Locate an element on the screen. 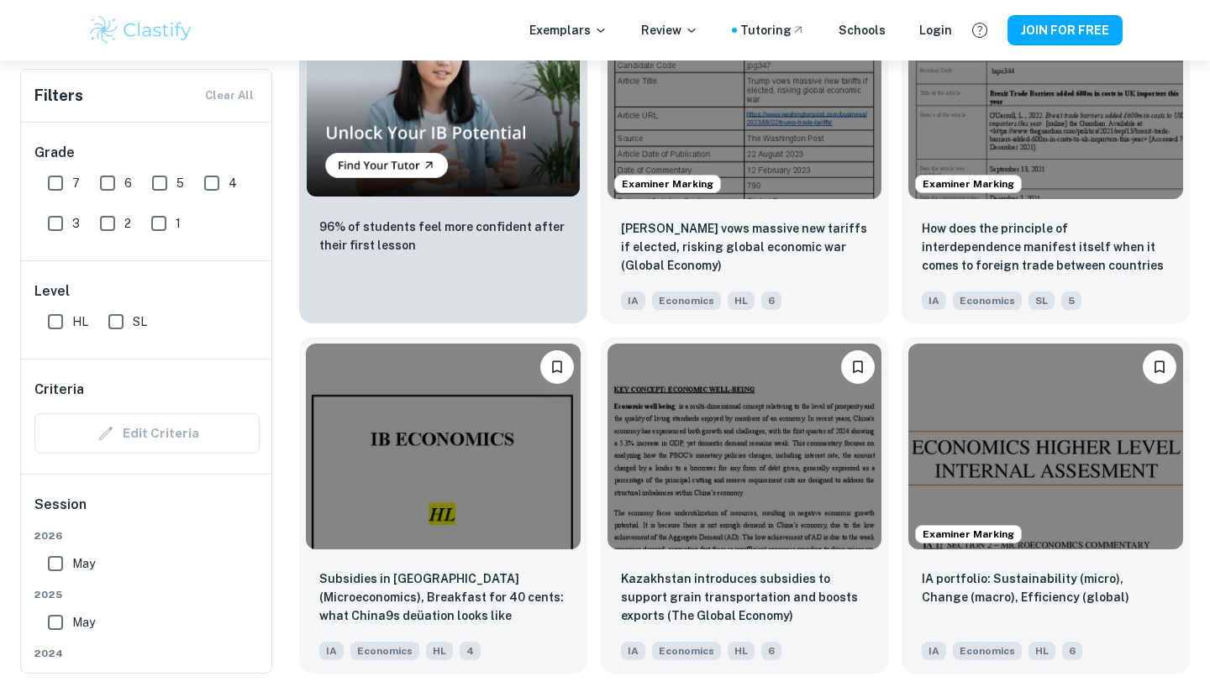 This screenshot has height=682, width=1210. span: 2026 is located at coordinates (147, 536).